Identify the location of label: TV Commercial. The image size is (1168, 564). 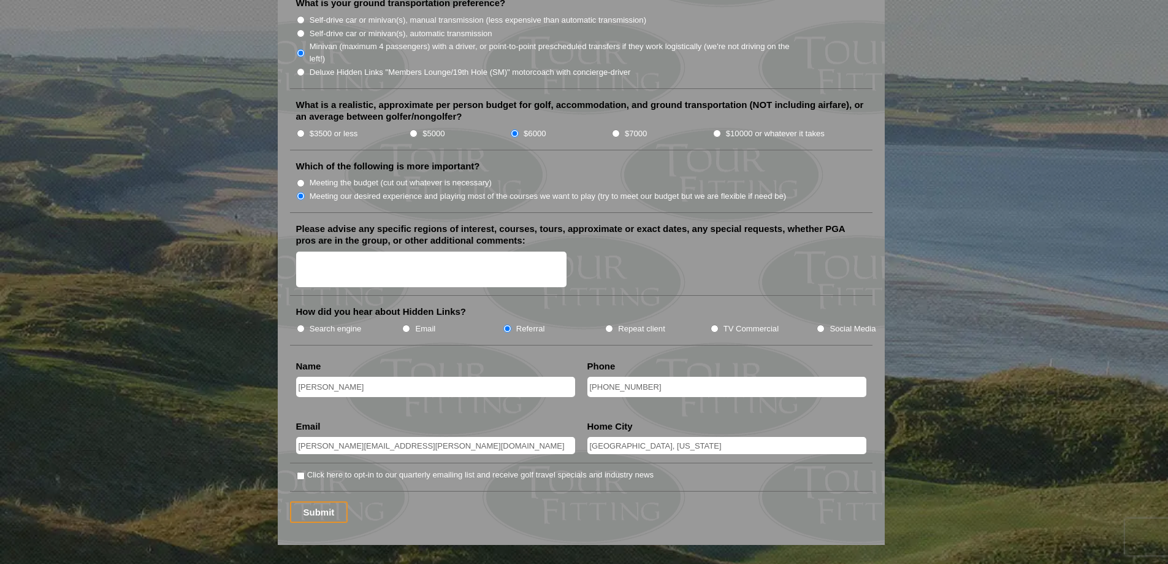
(751, 329).